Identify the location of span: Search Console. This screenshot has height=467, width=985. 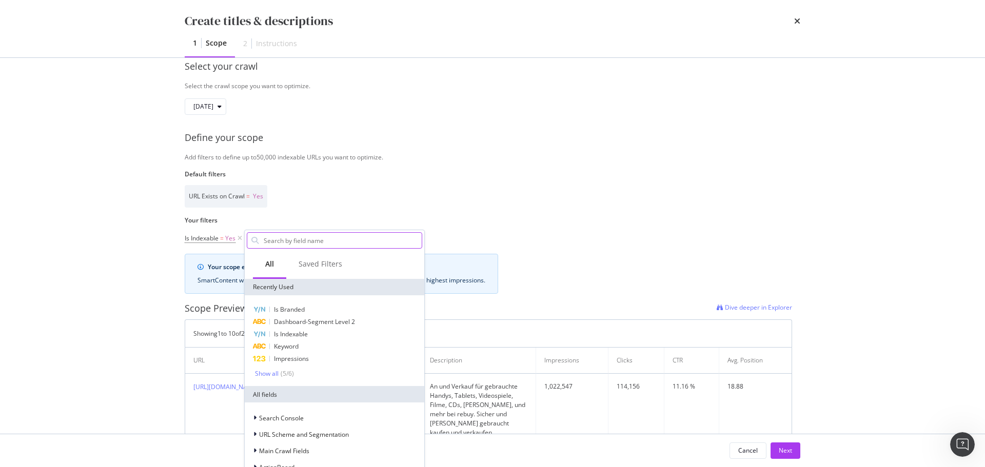
(281, 418).